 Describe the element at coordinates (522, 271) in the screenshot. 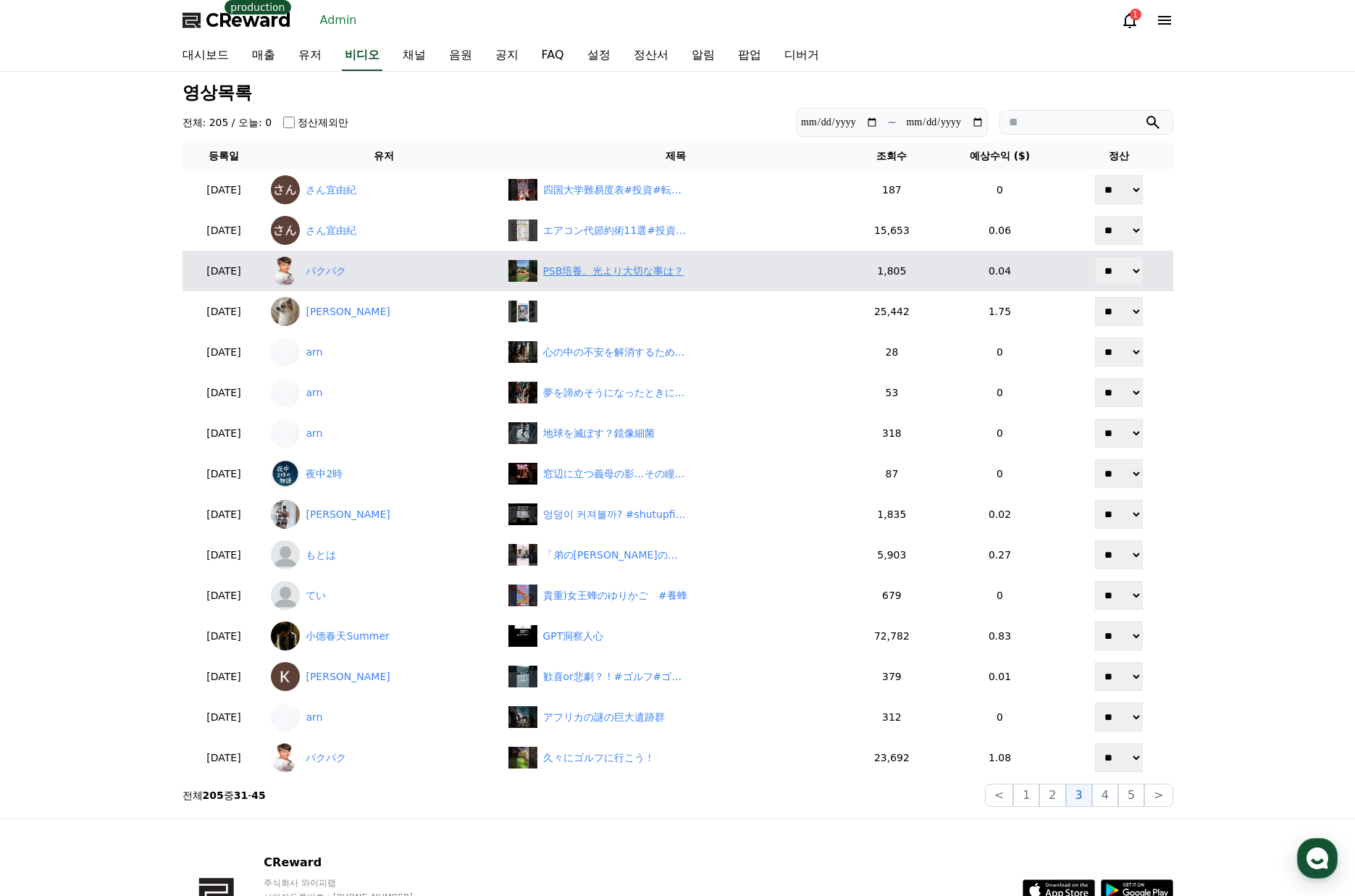

I see `img: PSB培養。光より大切な事は？` at that location.